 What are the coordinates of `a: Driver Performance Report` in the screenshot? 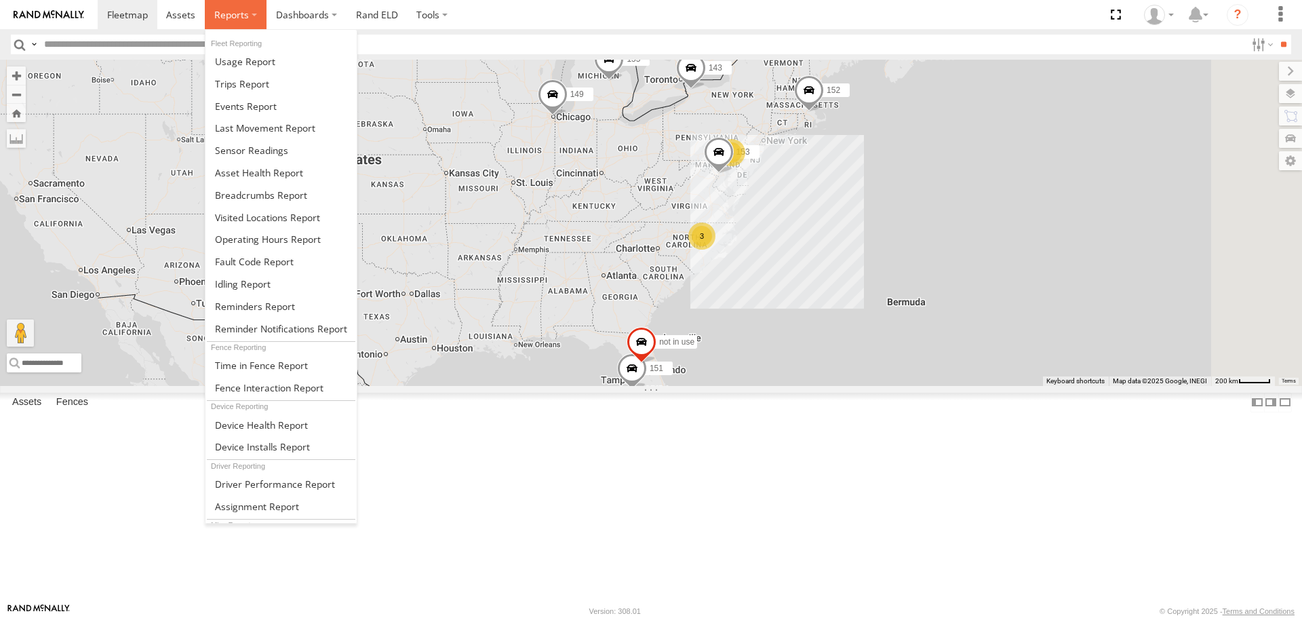 It's located at (281, 484).